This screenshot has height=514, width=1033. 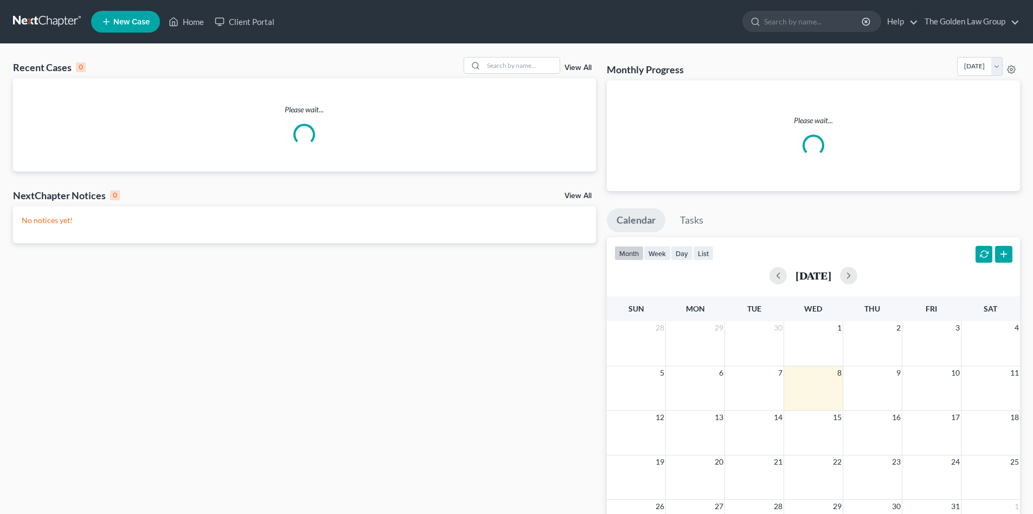 What do you see at coordinates (660, 461) in the screenshot?
I see `span: 19` at bounding box center [660, 461].